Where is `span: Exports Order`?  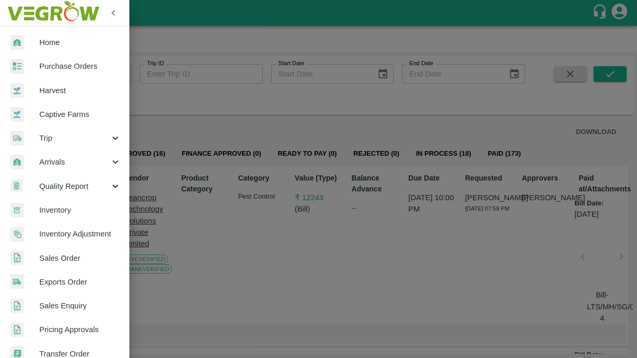
span: Exports Order is located at coordinates (80, 282).